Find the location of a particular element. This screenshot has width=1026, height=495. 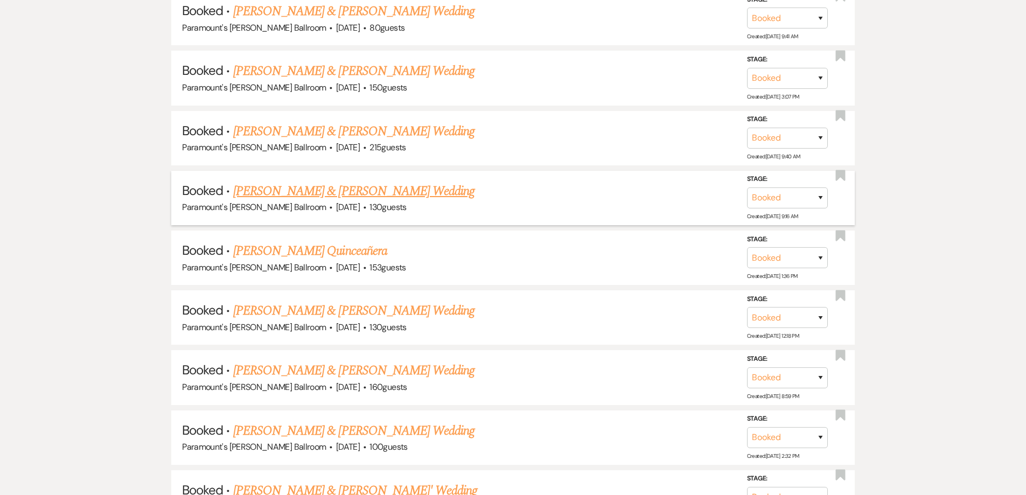

span: 150 guests is located at coordinates (388, 87).